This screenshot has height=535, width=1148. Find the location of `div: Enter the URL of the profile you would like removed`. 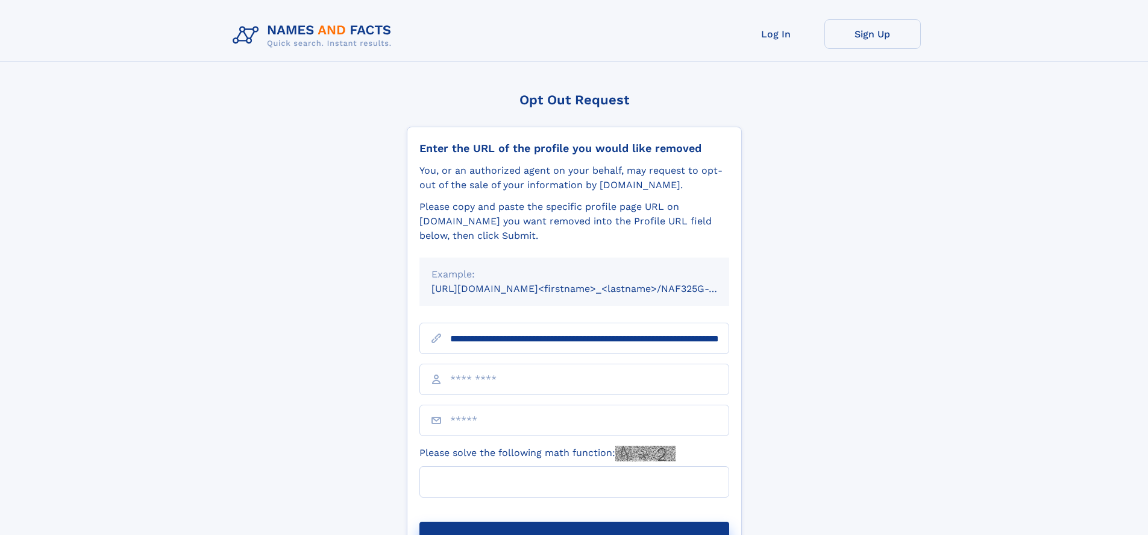

div: Enter the URL of the profile you would like removed is located at coordinates (575, 148).